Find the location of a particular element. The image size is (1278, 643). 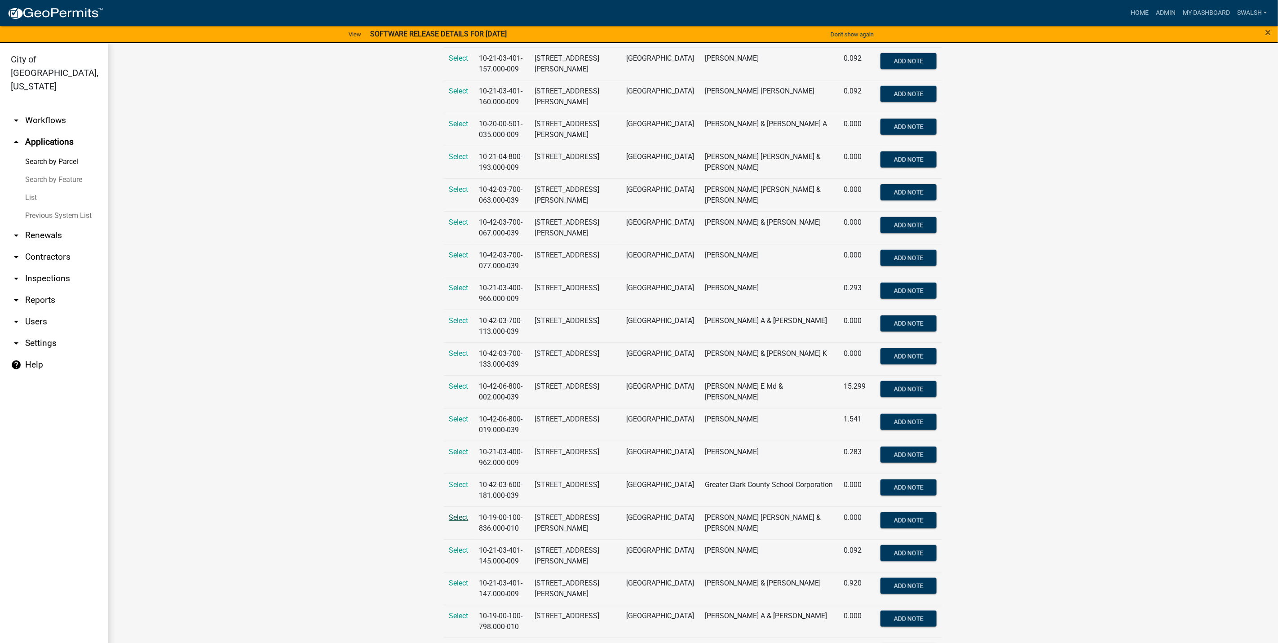

a: Admin is located at coordinates (1166, 13).